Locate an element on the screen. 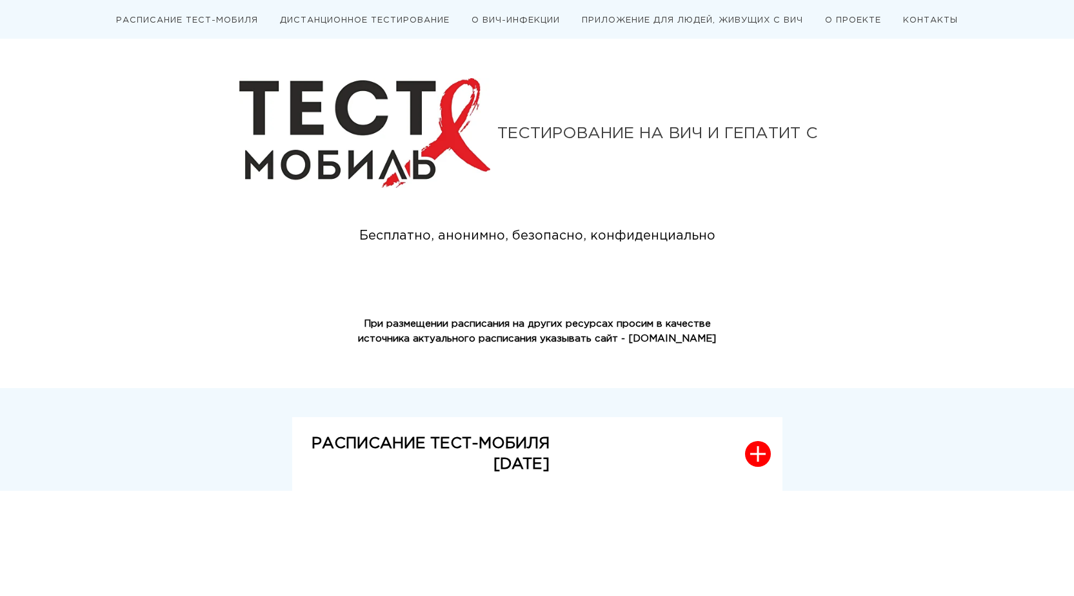  strong: При размещении расписания на других ресурсах просим в качестве источника актуального расписания у... is located at coordinates (537, 331).